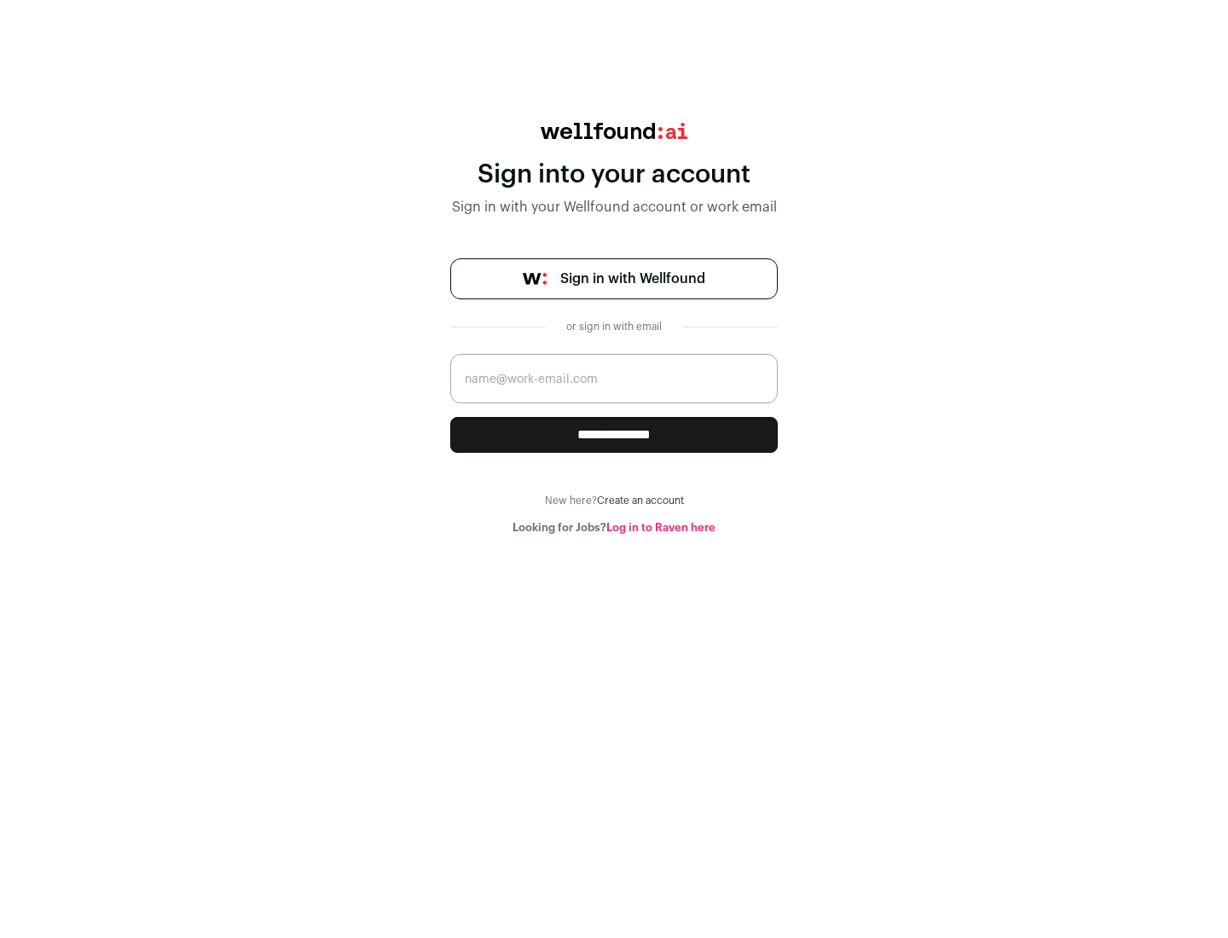 The image size is (1228, 938). What do you see at coordinates (535, 279) in the screenshot?
I see `img: wellfound-symbol-flush-black-fb3c872781a75f747ccb3a119075da62bfe97bd399995f84a933054e44a575c4.png` at bounding box center [535, 279].